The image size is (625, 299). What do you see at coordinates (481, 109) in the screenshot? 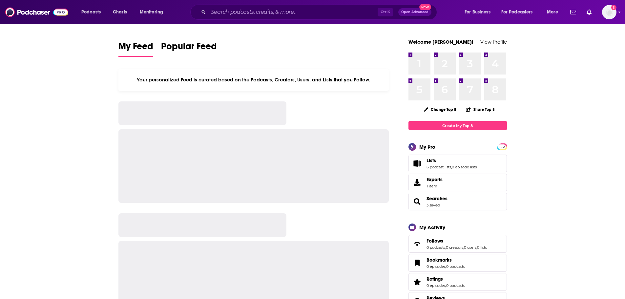
I see `button: Share Top 8` at bounding box center [481, 109].